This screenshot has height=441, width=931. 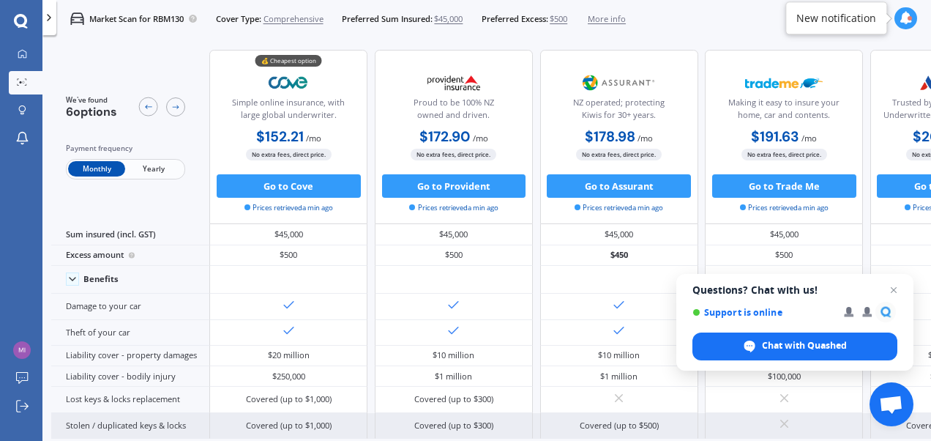 What do you see at coordinates (77, 18) in the screenshot?
I see `img: car.f15378c7a67c060ca3f3.svg` at bounding box center [77, 18].